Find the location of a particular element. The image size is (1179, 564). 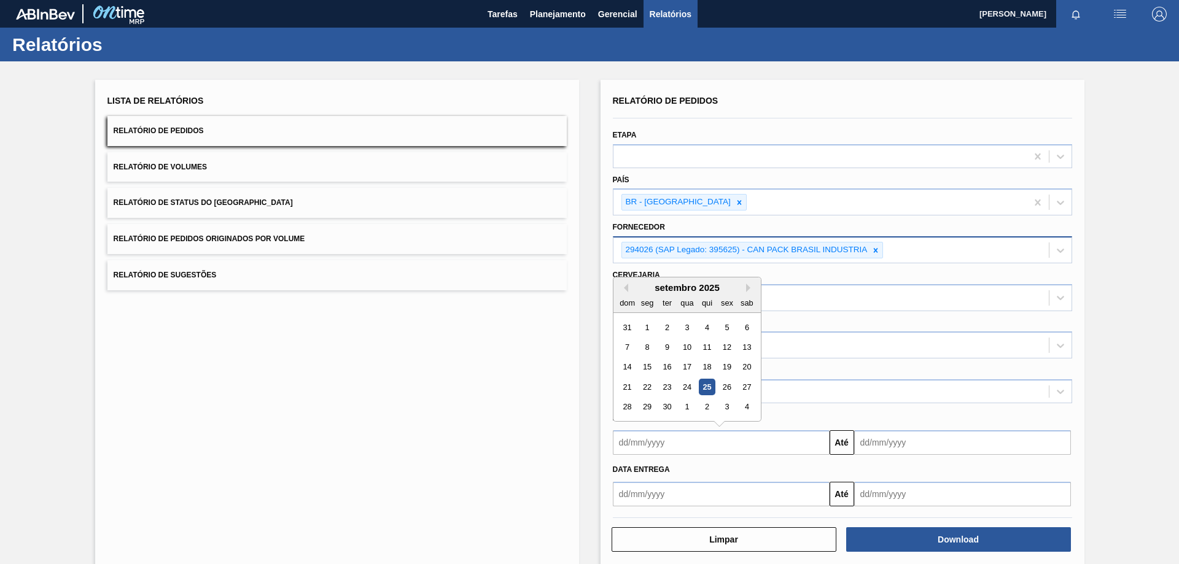

div: Choose quinta-feira, 18 de setembro de 2025 is located at coordinates (706, 367).